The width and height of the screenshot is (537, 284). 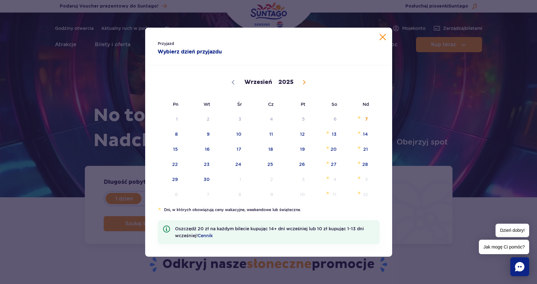 I want to click on span: Październik 6, 2025, so click(x=167, y=194).